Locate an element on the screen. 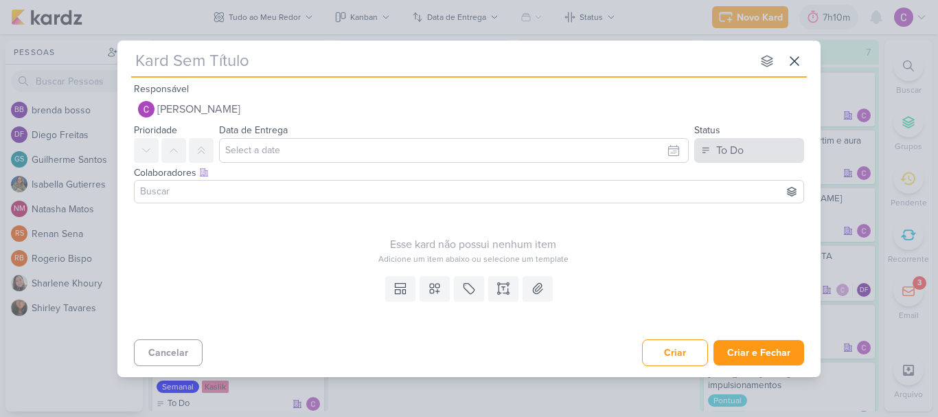  input: Kard Sem Título is located at coordinates (442, 61).